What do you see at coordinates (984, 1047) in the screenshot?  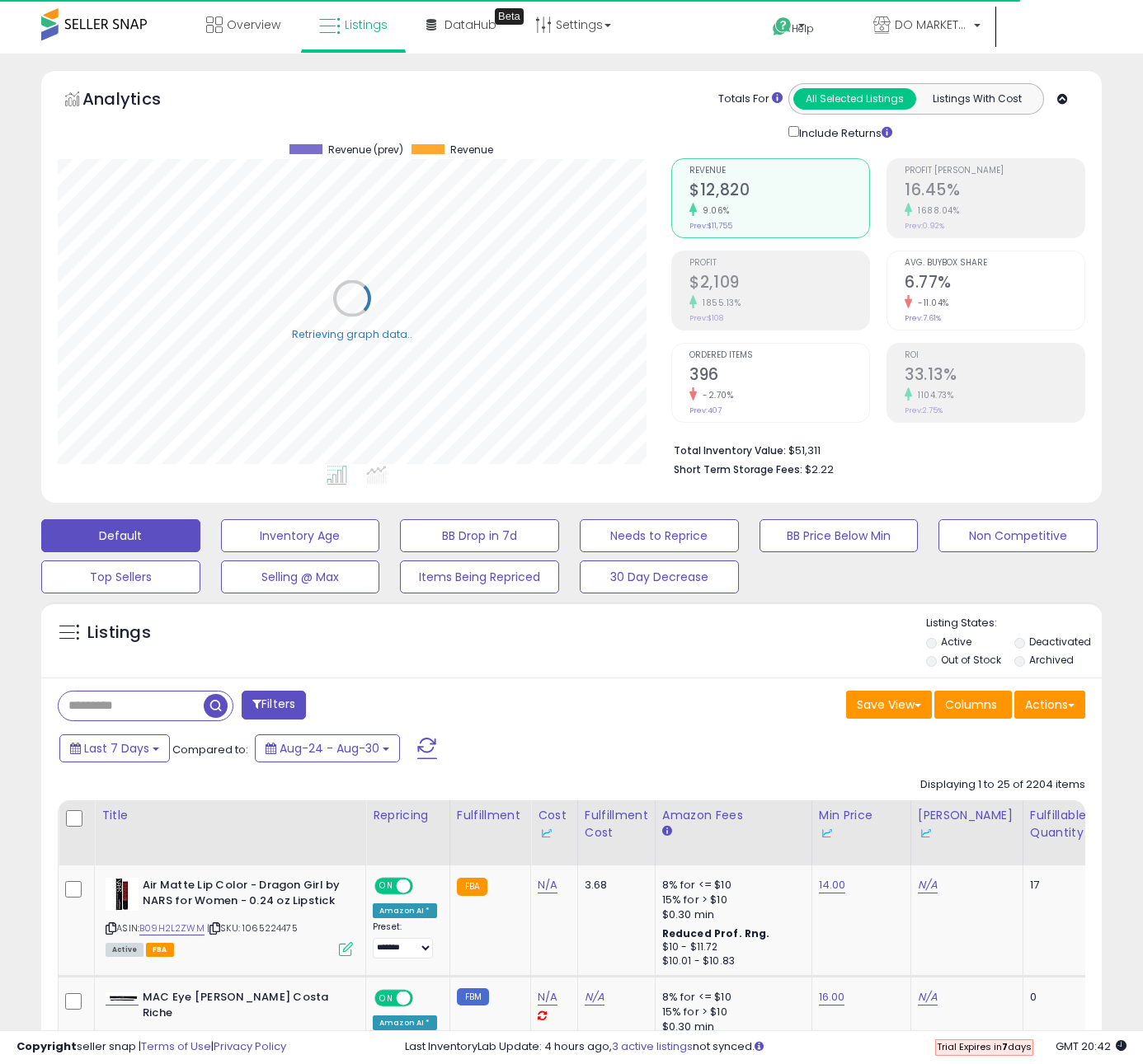 I see `span: Trial Expires in days` at bounding box center [984, 1047].